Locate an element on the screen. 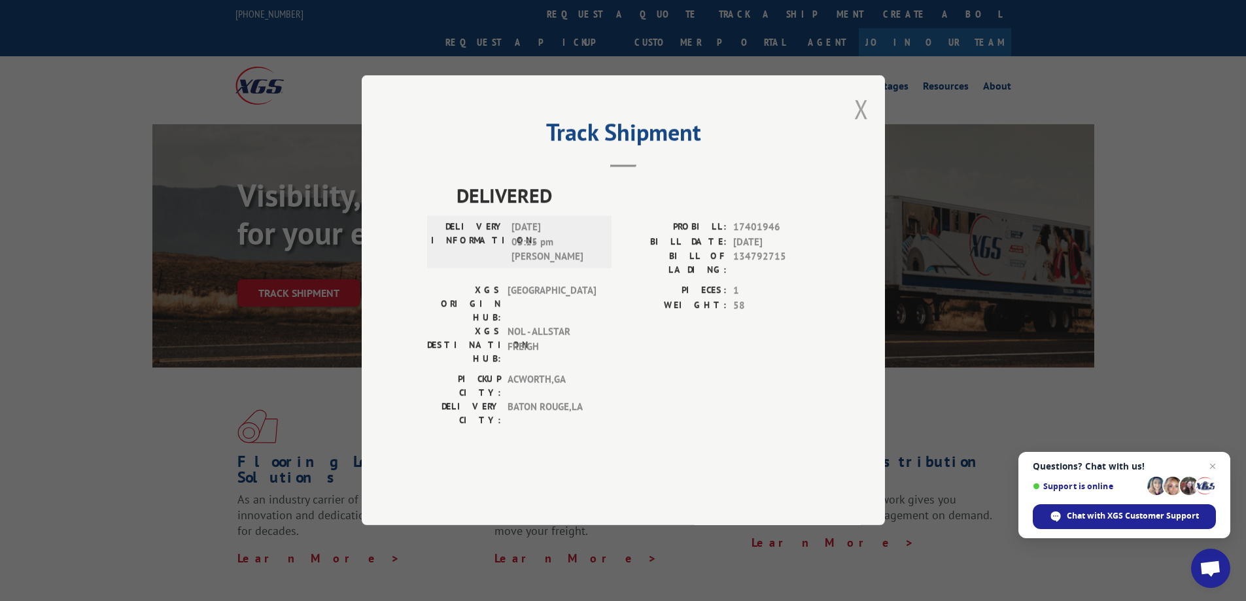  h2: Track Shipment is located at coordinates (624, 135).